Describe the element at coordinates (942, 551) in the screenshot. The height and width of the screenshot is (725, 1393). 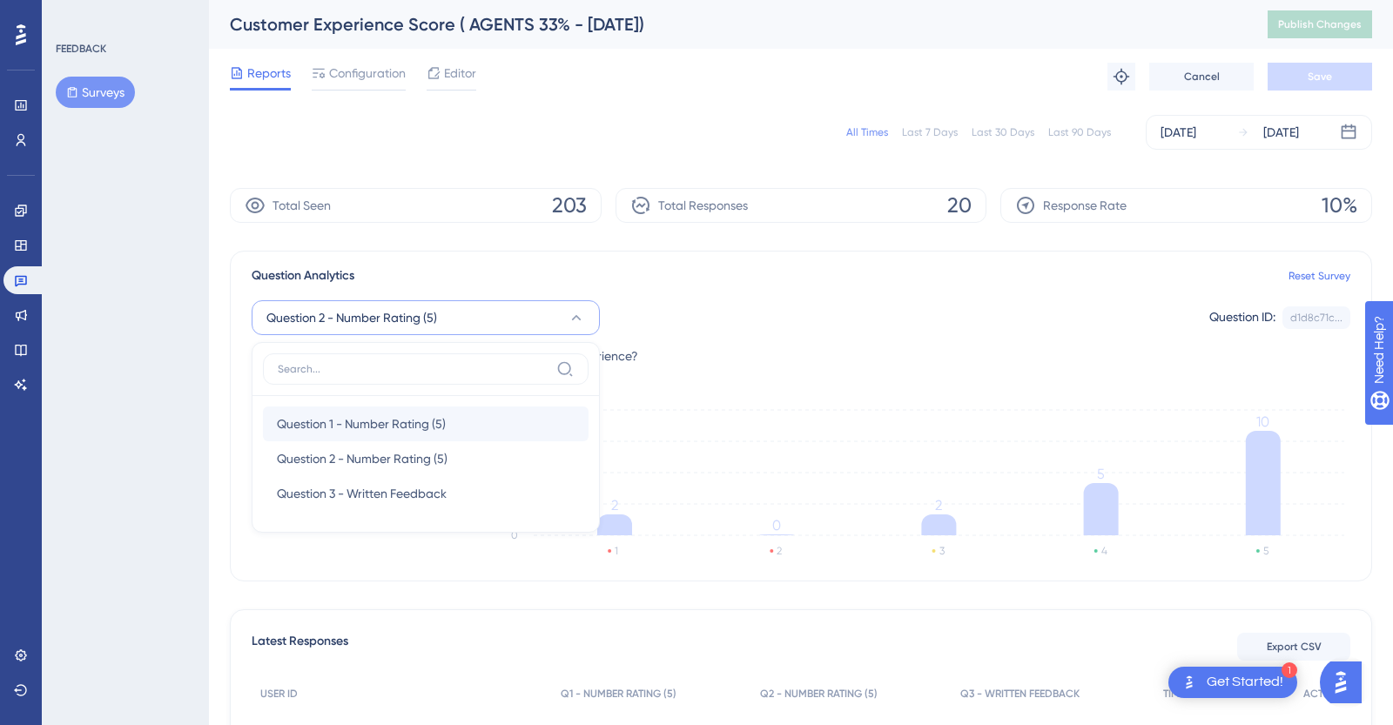
I see `text: 3` at that location.